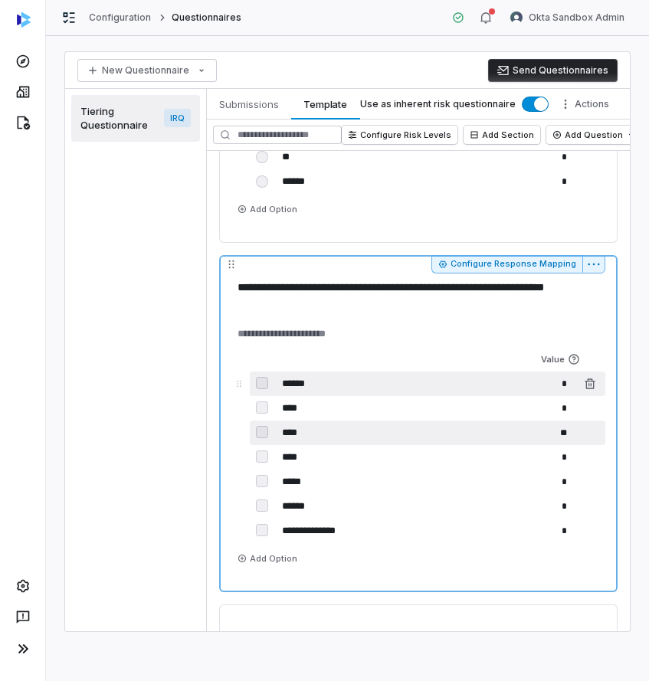  Describe the element at coordinates (177, 118) in the screenshot. I see `span: IRQ` at that location.